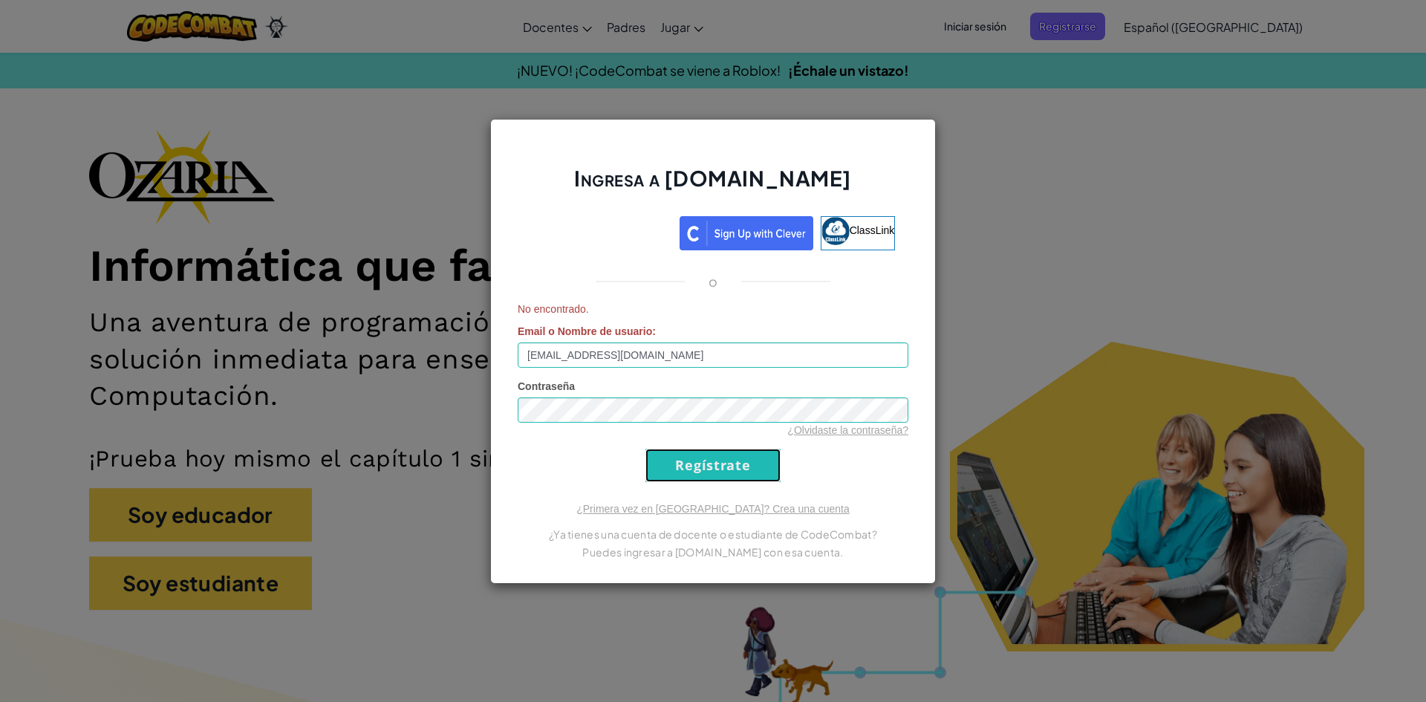  I want to click on span: Email o Nombre de usuario, so click(584, 331).